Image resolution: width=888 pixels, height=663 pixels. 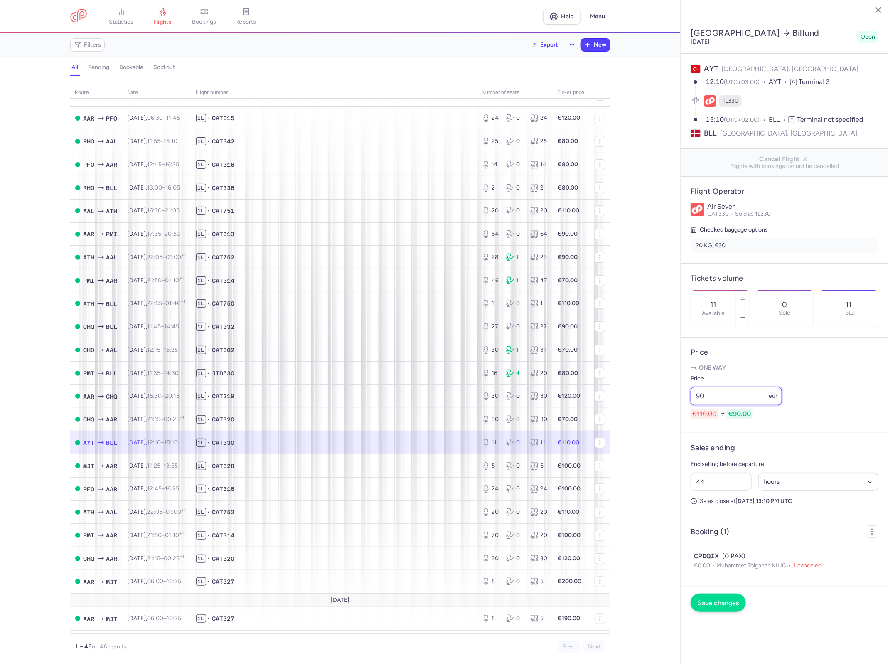 What do you see at coordinates (491, 164) in the screenshot?
I see `div: 14` at bounding box center [491, 164].